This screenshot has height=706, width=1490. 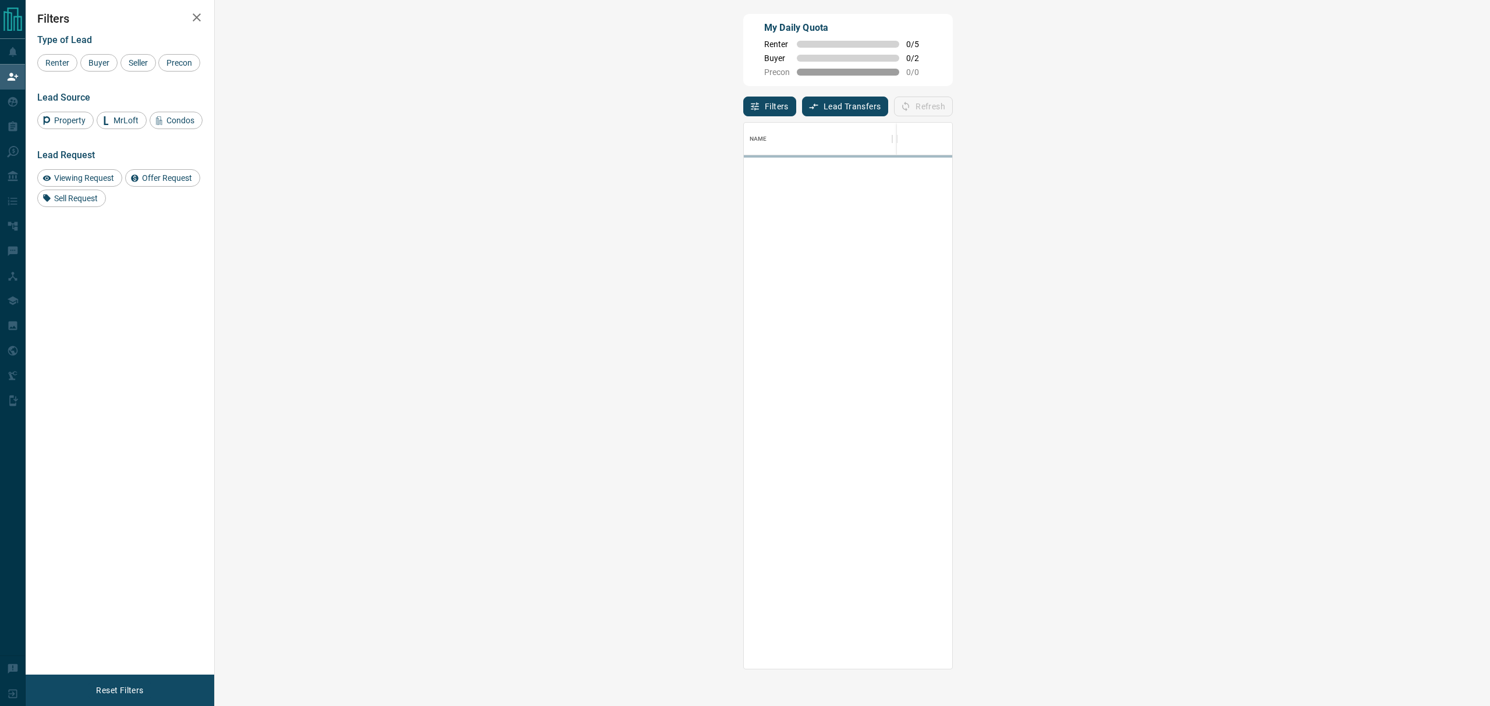 I want to click on span: 0 / 0, so click(x=919, y=72).